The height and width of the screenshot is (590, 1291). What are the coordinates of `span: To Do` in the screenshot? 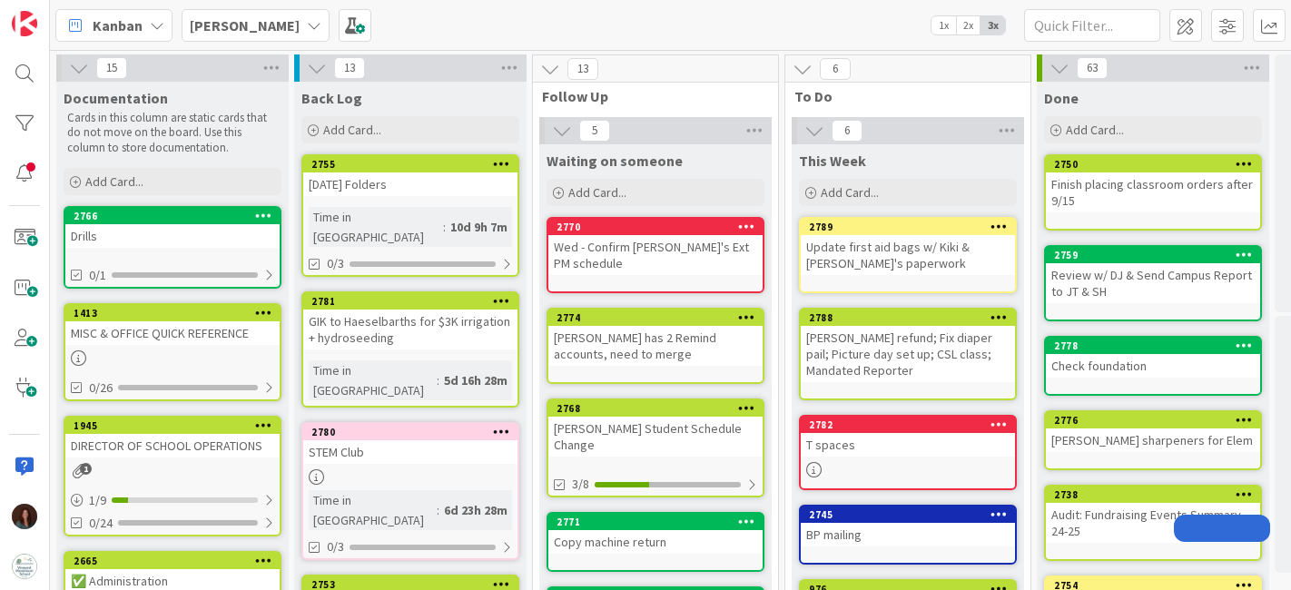 It's located at (900, 96).